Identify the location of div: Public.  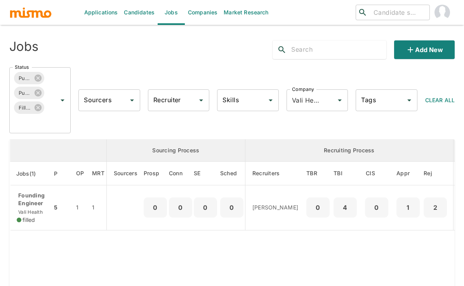
(29, 93).